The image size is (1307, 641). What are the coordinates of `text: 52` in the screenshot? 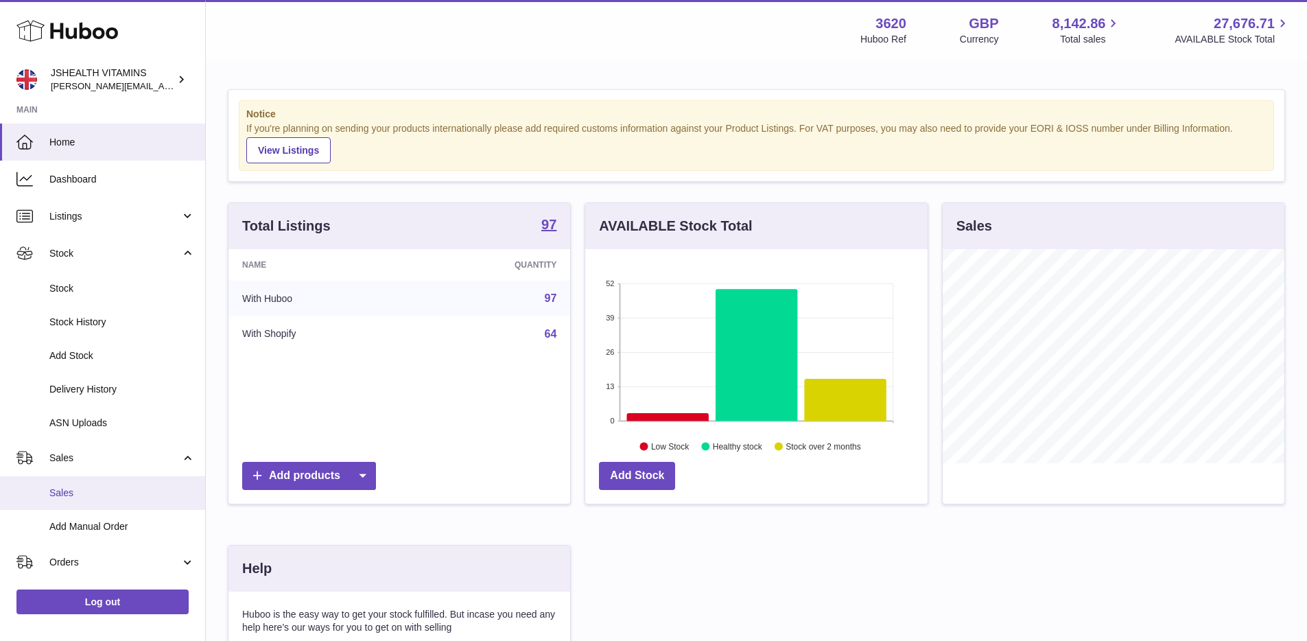 It's located at (611, 283).